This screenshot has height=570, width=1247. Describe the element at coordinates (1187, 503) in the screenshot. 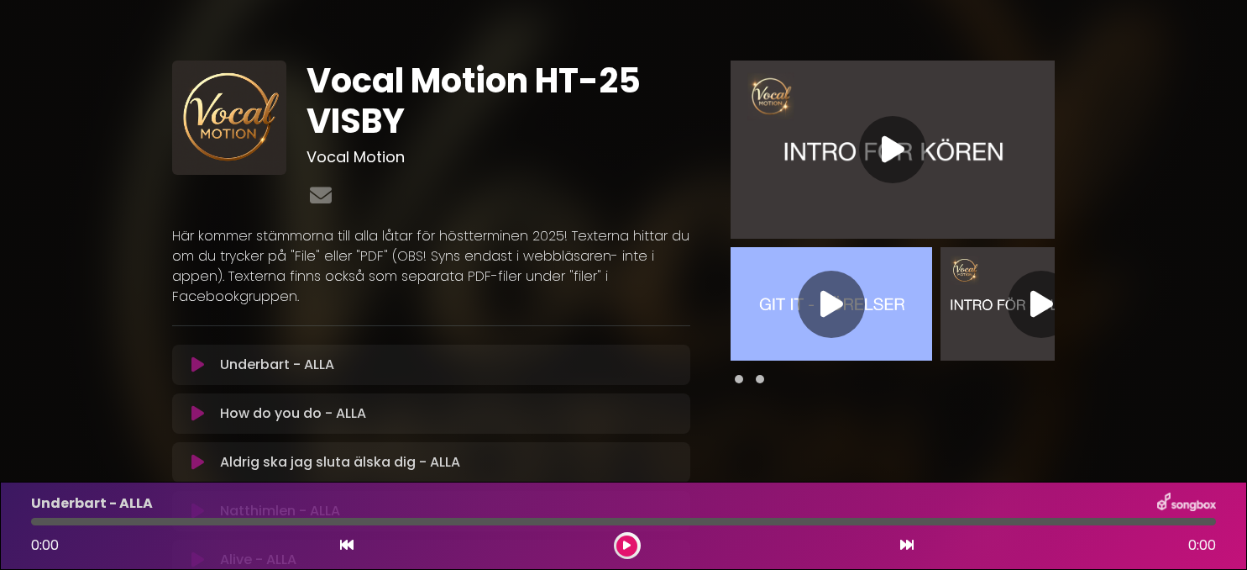

I see `img: songbox-logo-white.png` at that location.